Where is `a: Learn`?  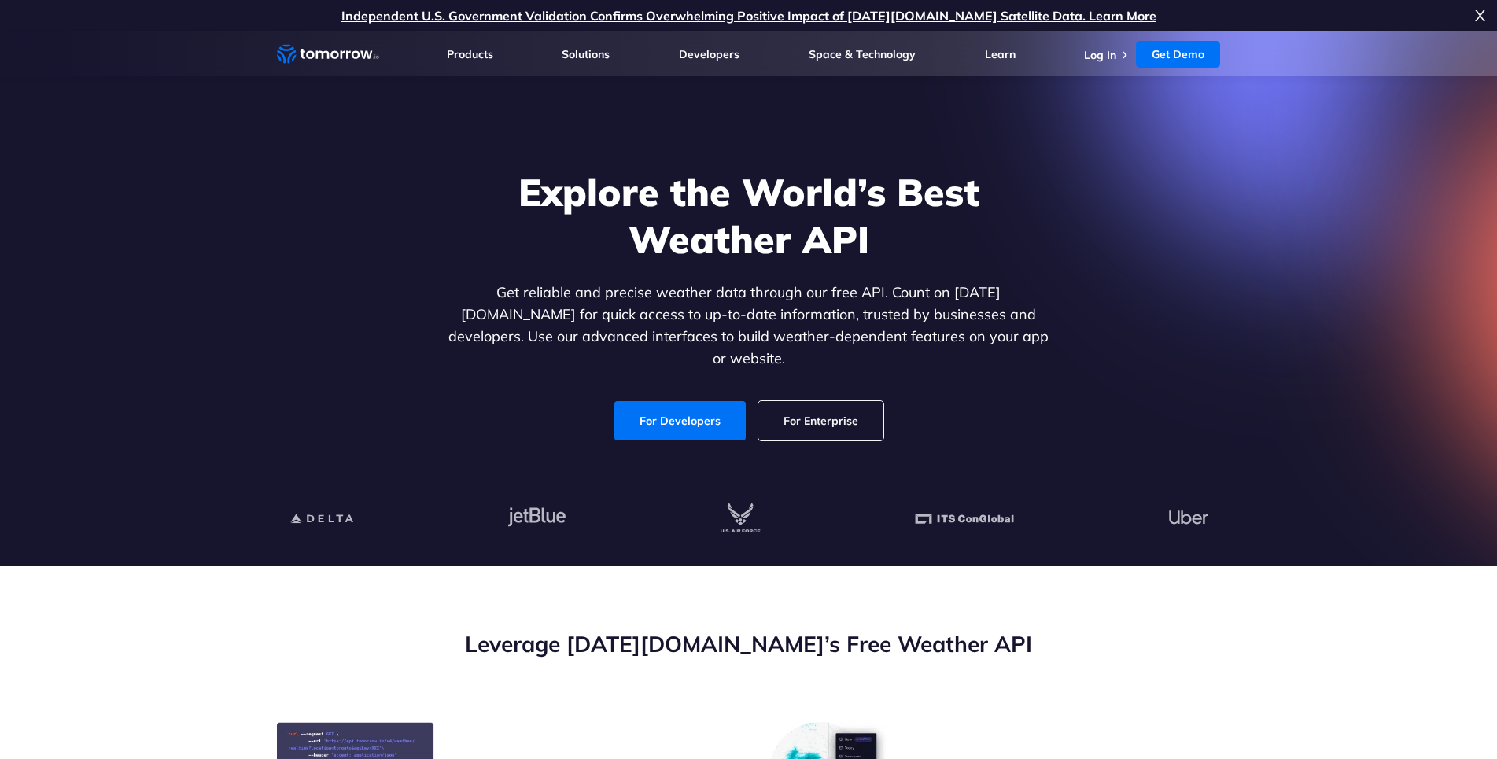 a: Learn is located at coordinates (1000, 54).